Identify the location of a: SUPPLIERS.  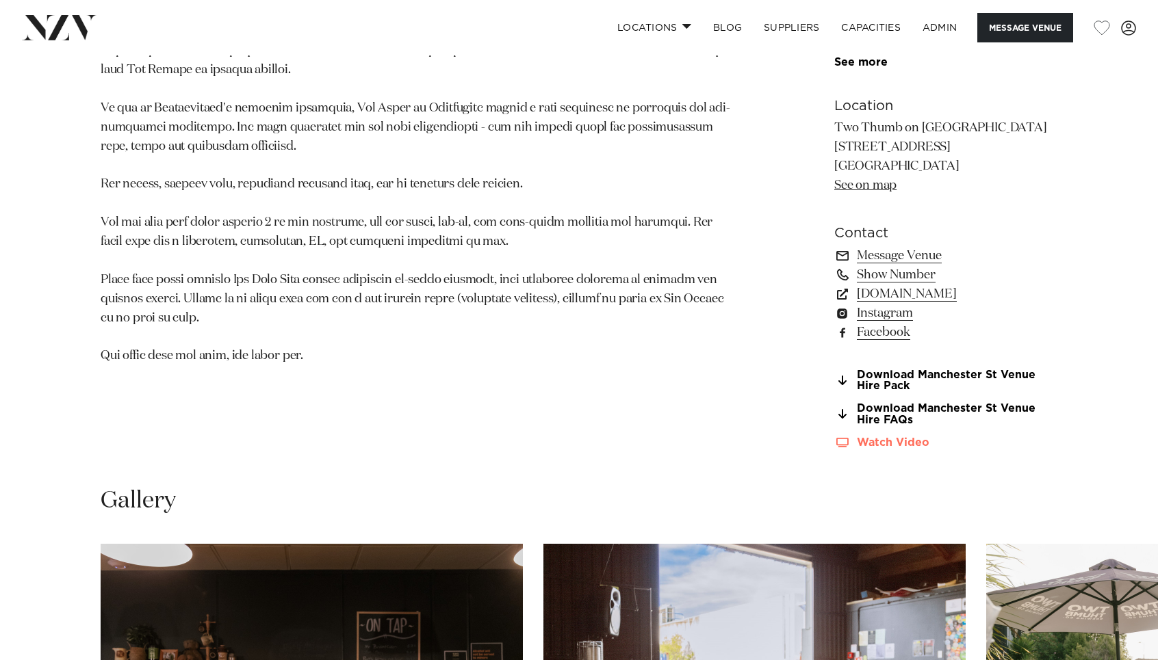
(791, 27).